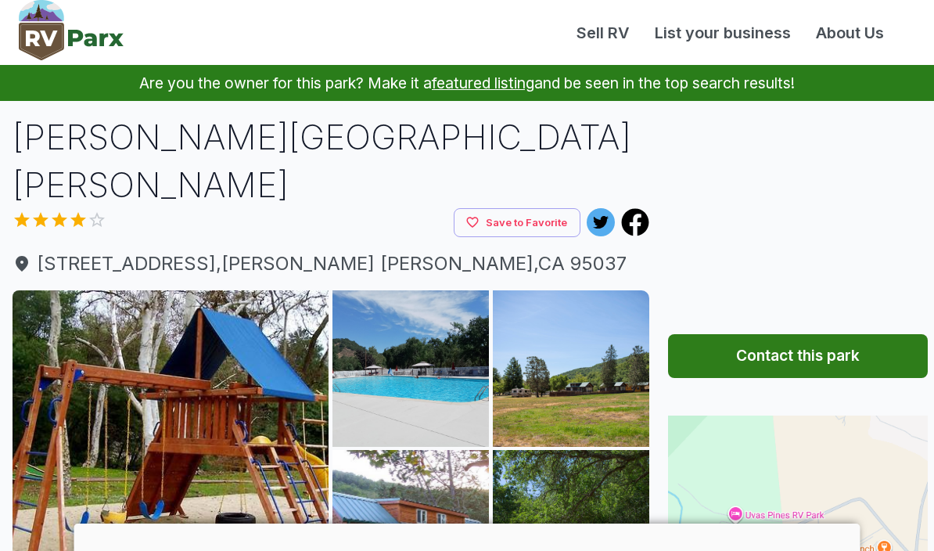  I want to click on button: Save to Favorite, so click(517, 222).